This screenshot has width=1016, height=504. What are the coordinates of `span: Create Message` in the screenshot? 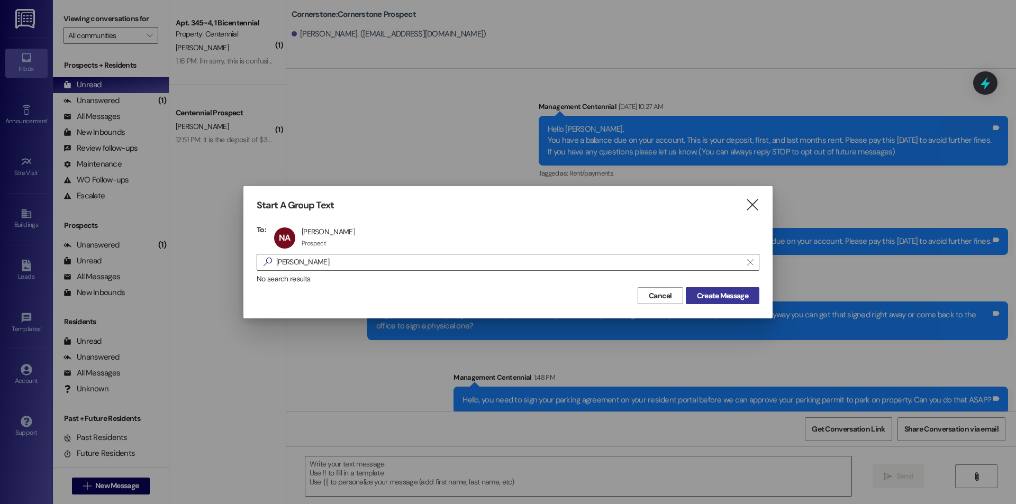 It's located at (722, 296).